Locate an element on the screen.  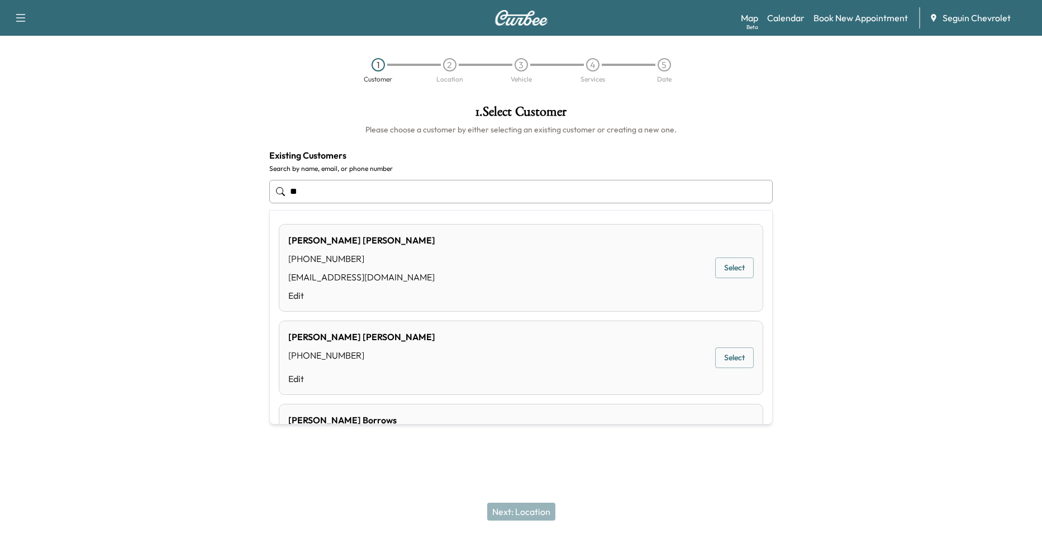
div: Customer is located at coordinates (378, 79).